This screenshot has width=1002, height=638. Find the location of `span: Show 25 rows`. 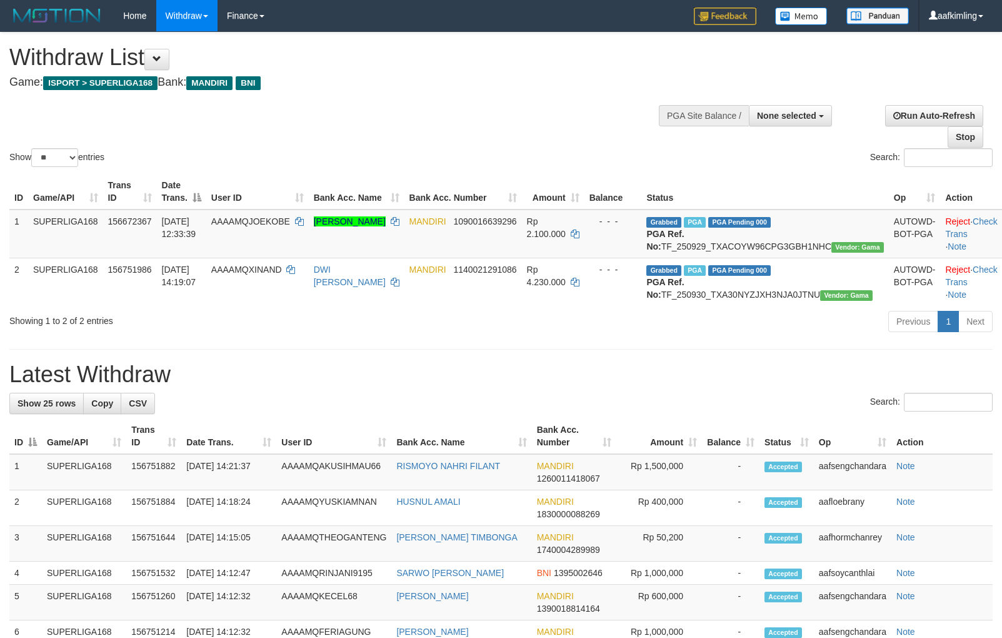

span: Show 25 rows is located at coordinates (46, 403).